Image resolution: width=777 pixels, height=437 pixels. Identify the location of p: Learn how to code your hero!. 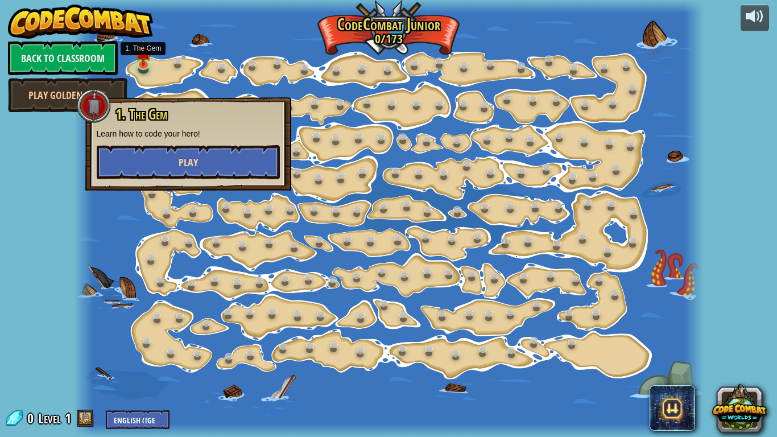
(188, 134).